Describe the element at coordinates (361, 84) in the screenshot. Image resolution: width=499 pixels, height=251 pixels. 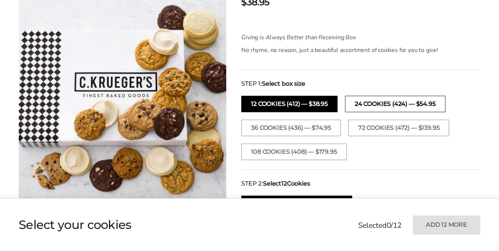
I see `div: STEP 1:` at that location.